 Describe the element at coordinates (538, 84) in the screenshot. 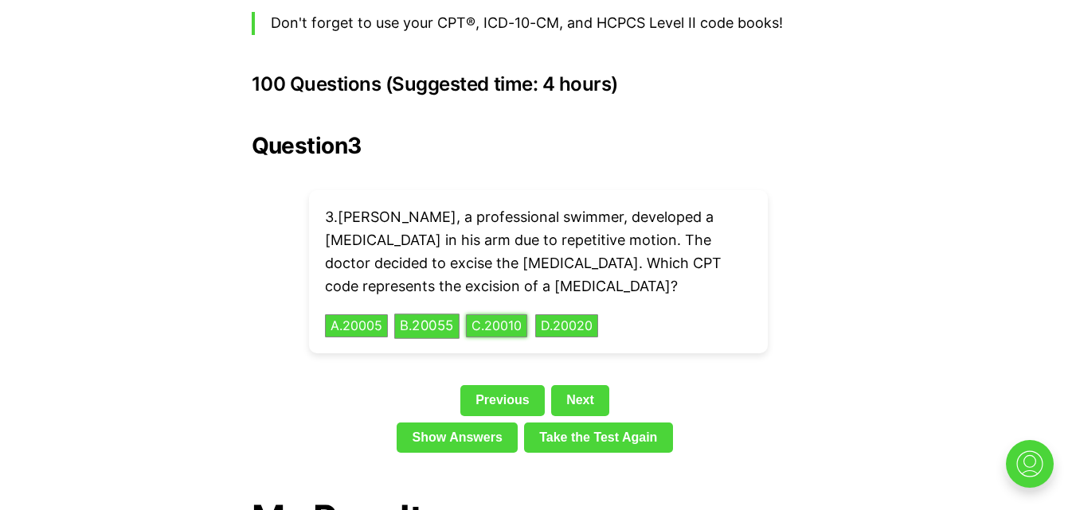

I see `h3: 100 Questions (Suggested time: 4 hours)` at that location.